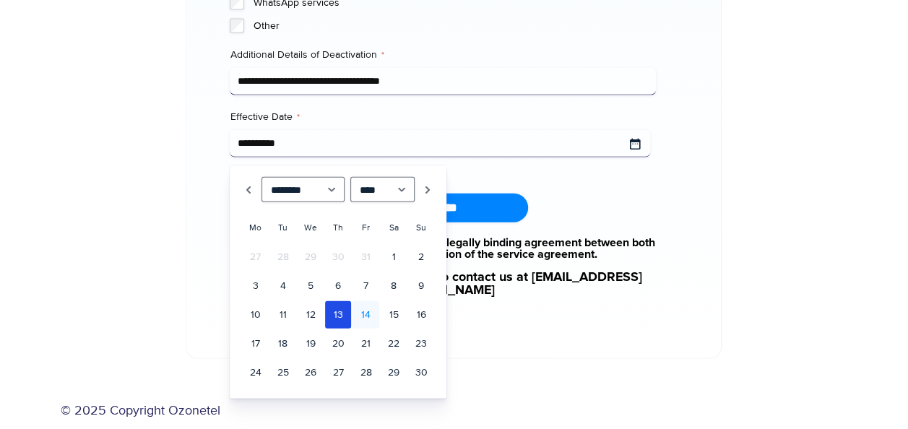  Describe the element at coordinates (255, 344) in the screenshot. I see `a: 17` at that location.